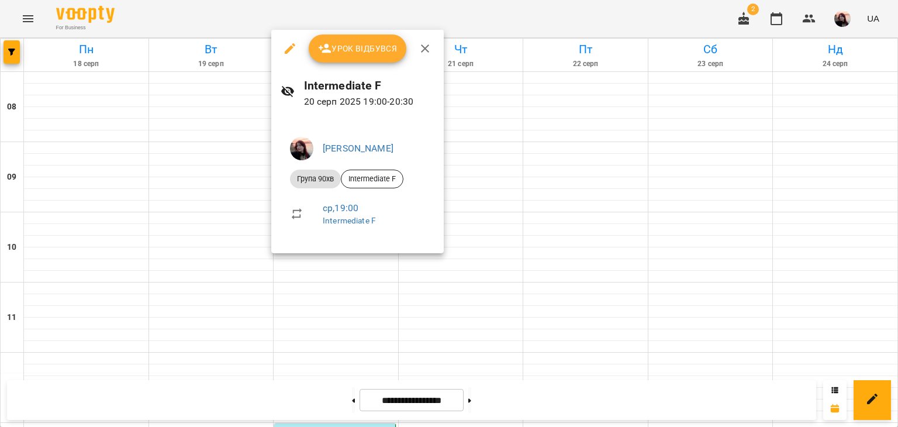  What do you see at coordinates (369, 102) in the screenshot?
I see `p: 20 серп 2025 19:00 - 20:30` at bounding box center [369, 102].